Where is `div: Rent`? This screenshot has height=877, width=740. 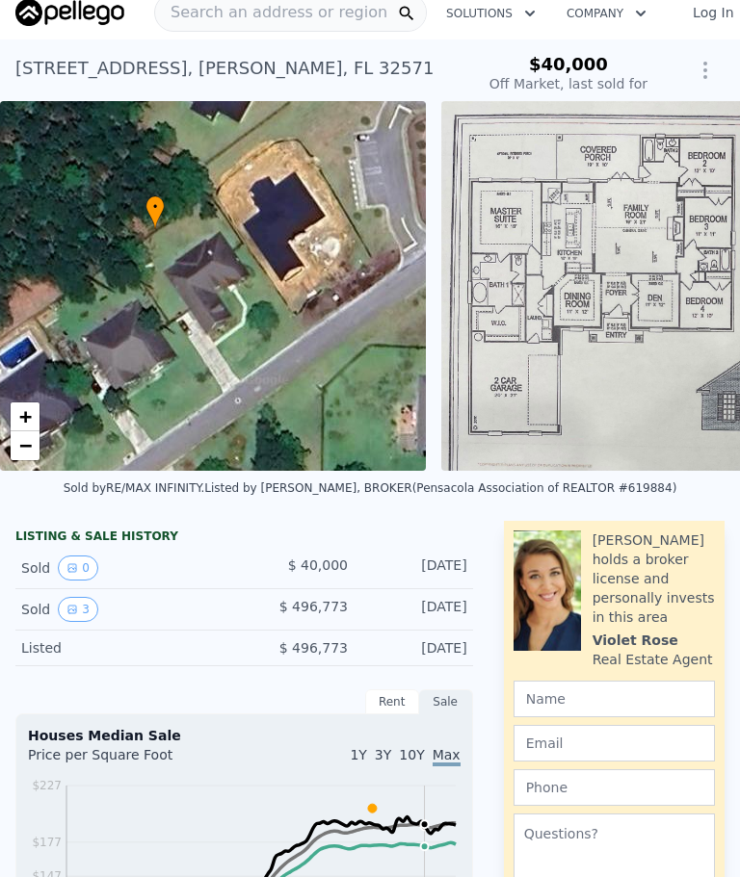
div: Rent is located at coordinates (392, 702).